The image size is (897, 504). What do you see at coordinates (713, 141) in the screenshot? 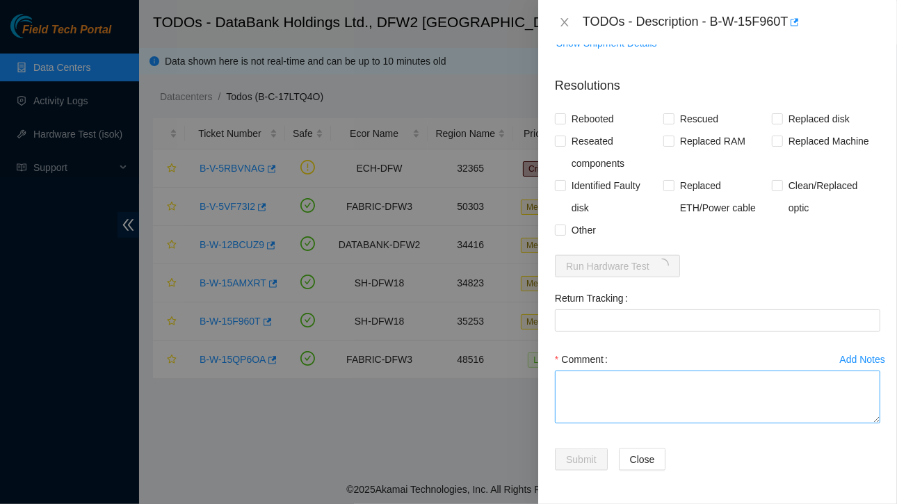
I see `span: Replaced RAM` at bounding box center [713, 141].